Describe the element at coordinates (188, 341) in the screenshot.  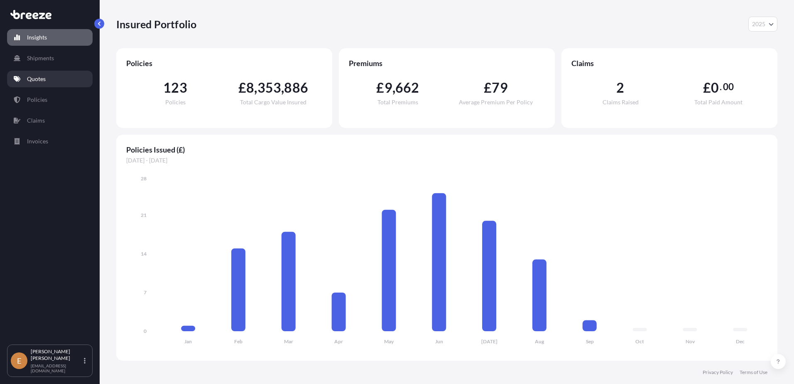
I see `tspan: Jan` at that location.